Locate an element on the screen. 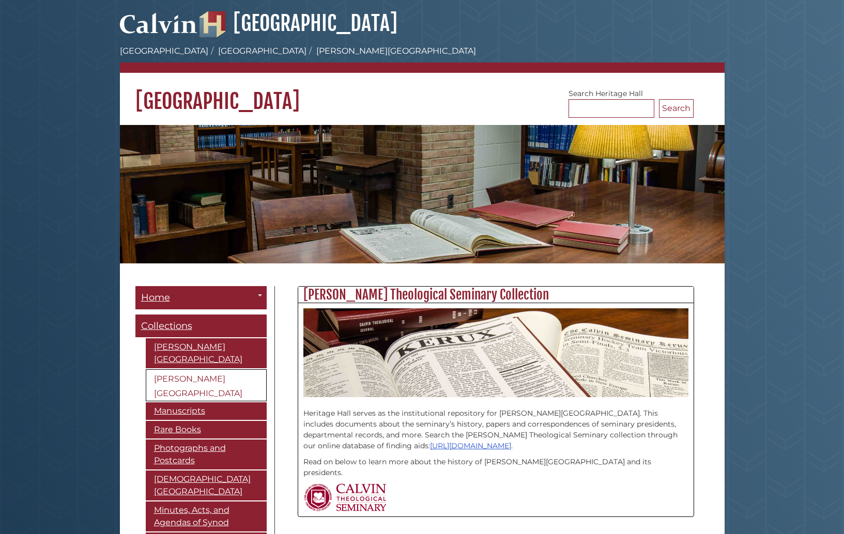  img: Hekman Library Logo is located at coordinates (212, 24).